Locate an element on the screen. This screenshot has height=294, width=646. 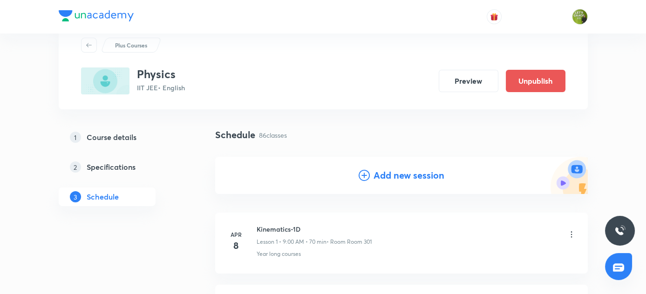
h6: Apr is located at coordinates (236, 235).